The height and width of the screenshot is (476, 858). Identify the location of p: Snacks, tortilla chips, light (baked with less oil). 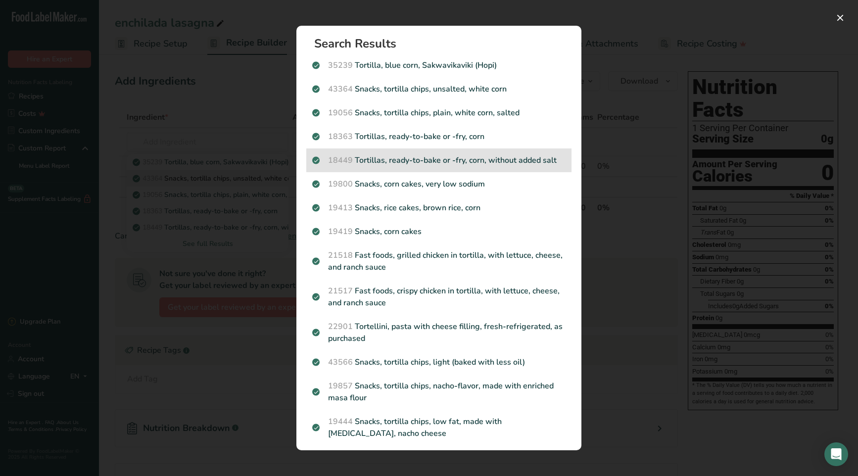
(439, 362).